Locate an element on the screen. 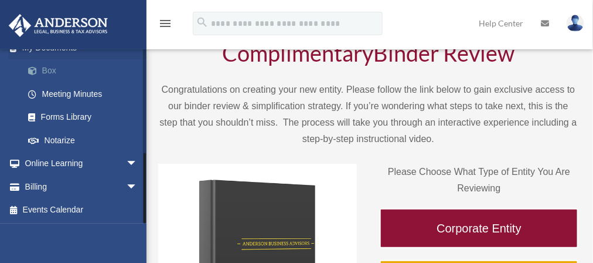  span: Binder Review is located at coordinates (444, 53).